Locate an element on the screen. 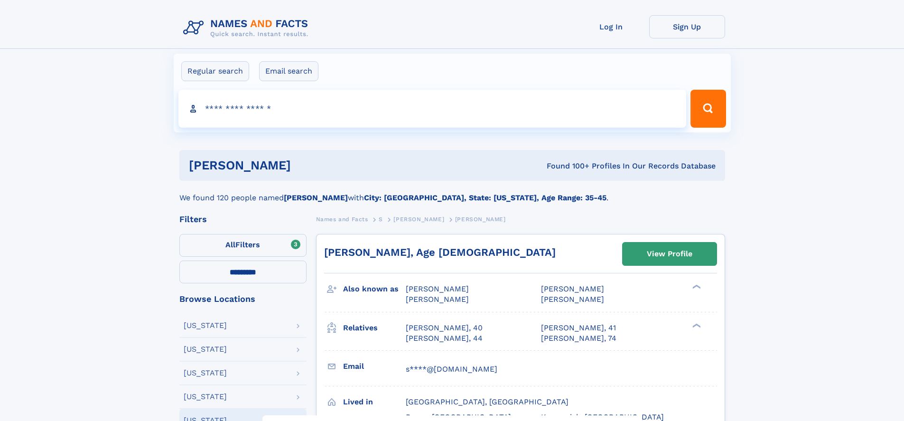 The width and height of the screenshot is (904, 421). input: search input is located at coordinates (432, 109).